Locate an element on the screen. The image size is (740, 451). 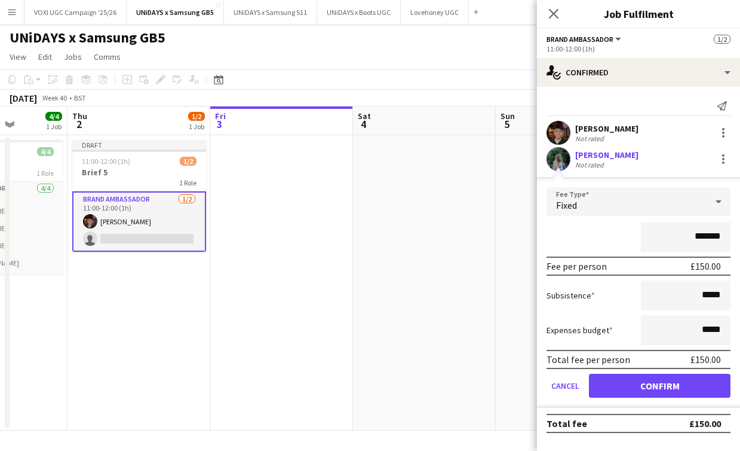
span: 11:00-12:00 (1h) is located at coordinates (106, 161).